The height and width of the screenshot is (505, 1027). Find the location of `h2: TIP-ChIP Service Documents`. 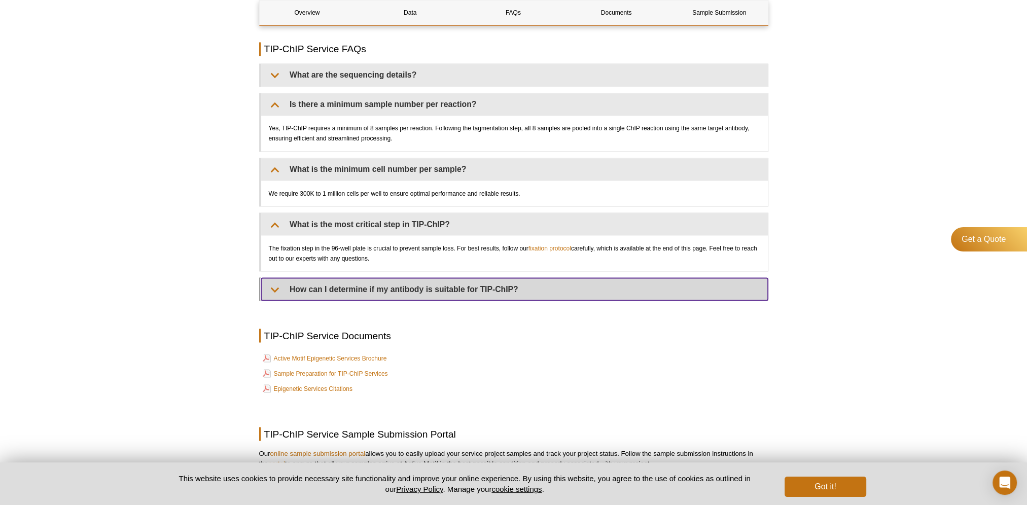

h2: TIP-ChIP Service Documents is located at coordinates (514, 335).